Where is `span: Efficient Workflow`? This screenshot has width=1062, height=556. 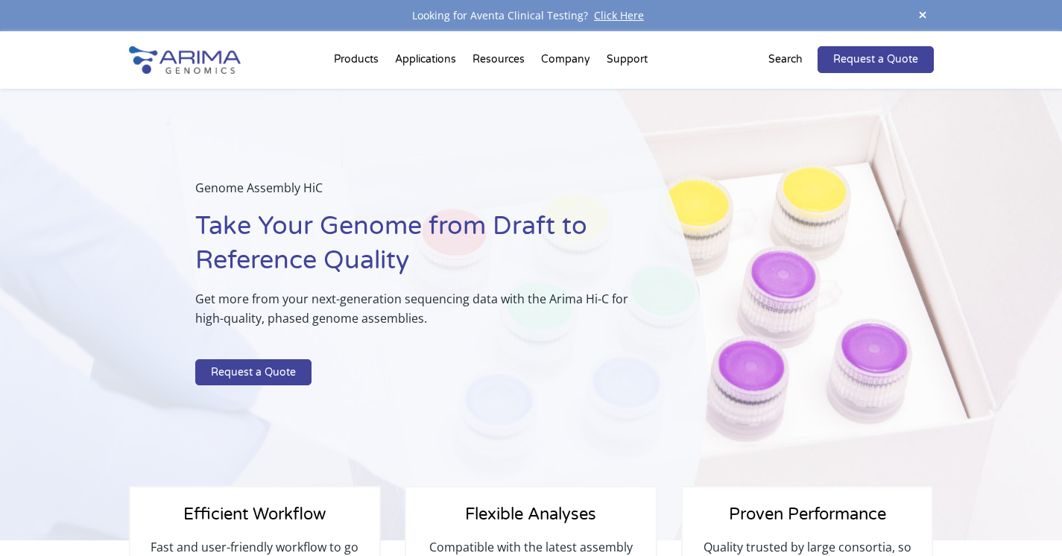 span: Efficient Workflow is located at coordinates (254, 514).